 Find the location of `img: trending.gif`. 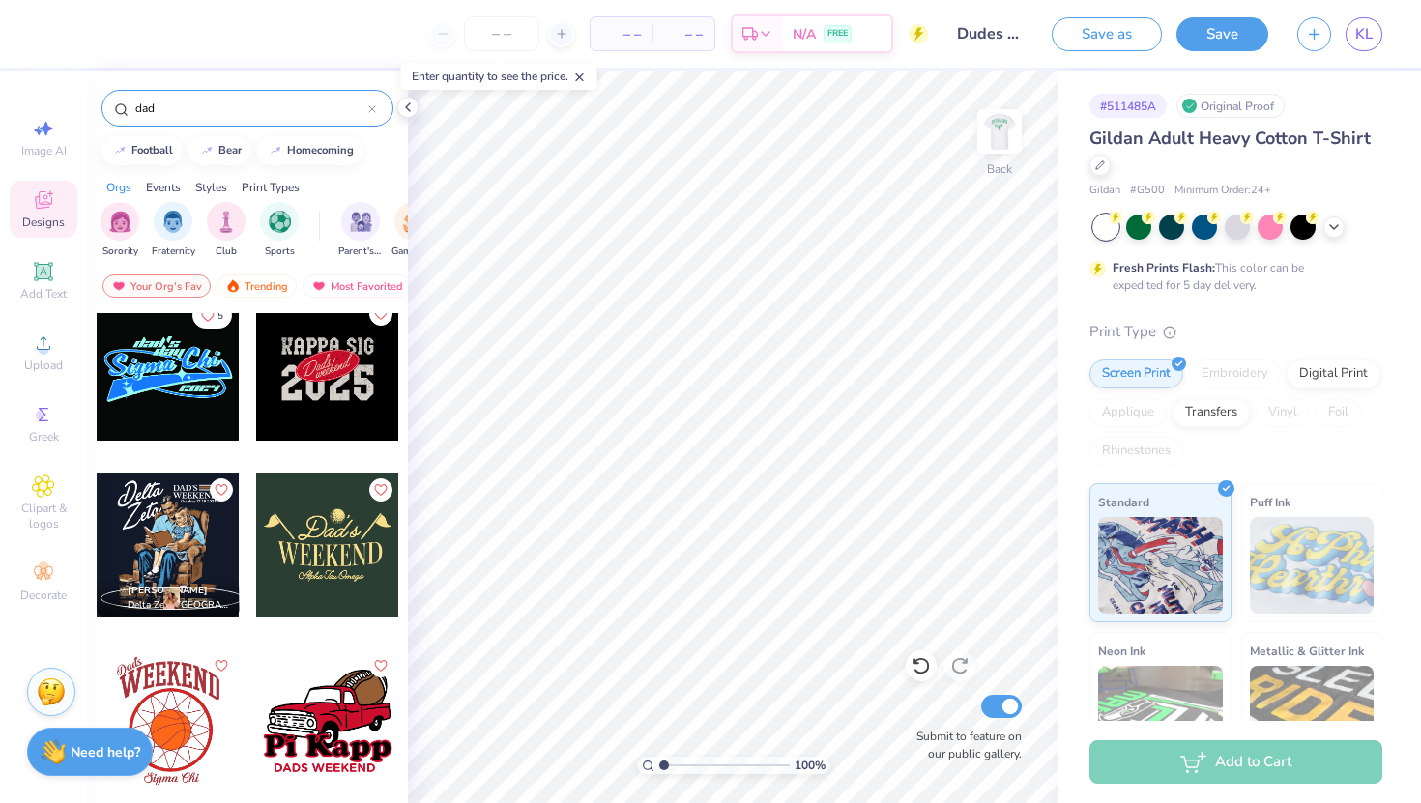

img: trending.gif is located at coordinates (233, 286).